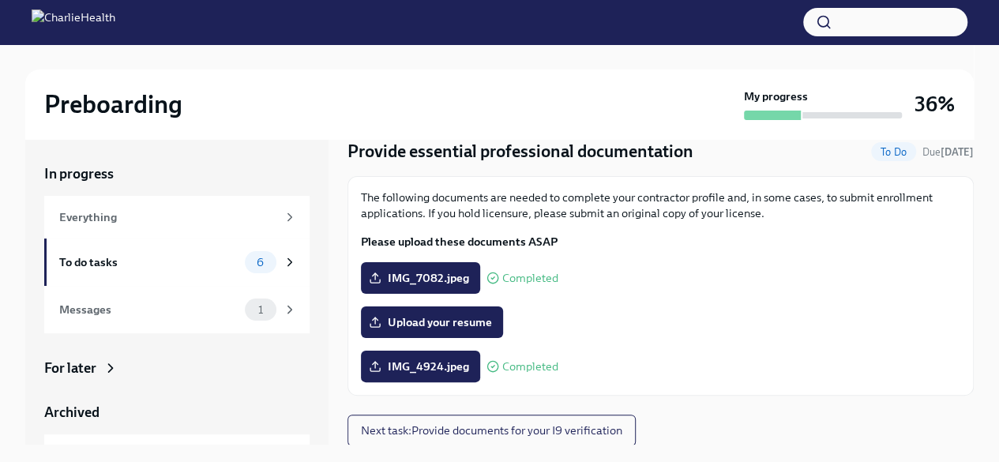 The image size is (999, 462). I want to click on button: Next task:Provide documents for your I9 verification, so click(491, 431).